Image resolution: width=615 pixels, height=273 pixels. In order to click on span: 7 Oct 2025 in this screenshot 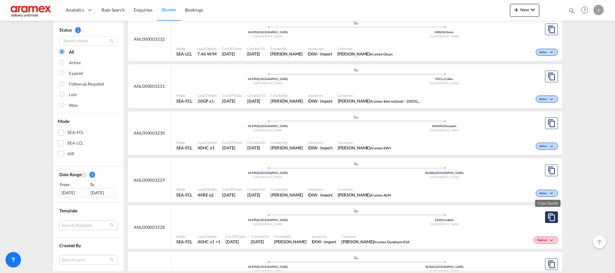, I will do `click(256, 101)`.